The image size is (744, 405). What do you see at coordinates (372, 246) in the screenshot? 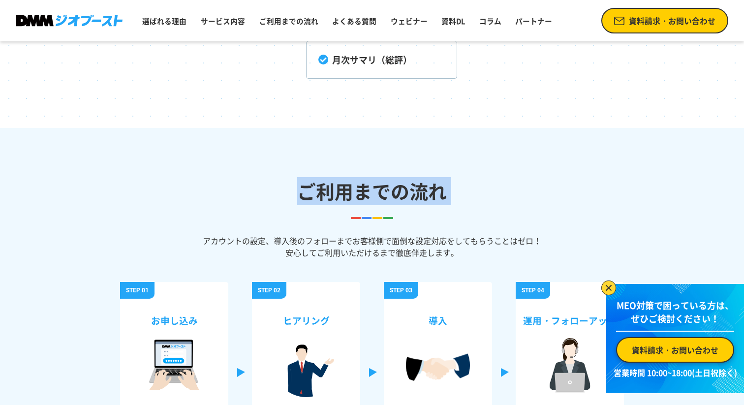
I see `p: アカウントの設定、導入後のフォローまでお客様側で面倒な設定対応をしてもらうことはゼロ！ 安心してご利用いただけるまで徹底伴走します。` at bounding box center [372, 246].